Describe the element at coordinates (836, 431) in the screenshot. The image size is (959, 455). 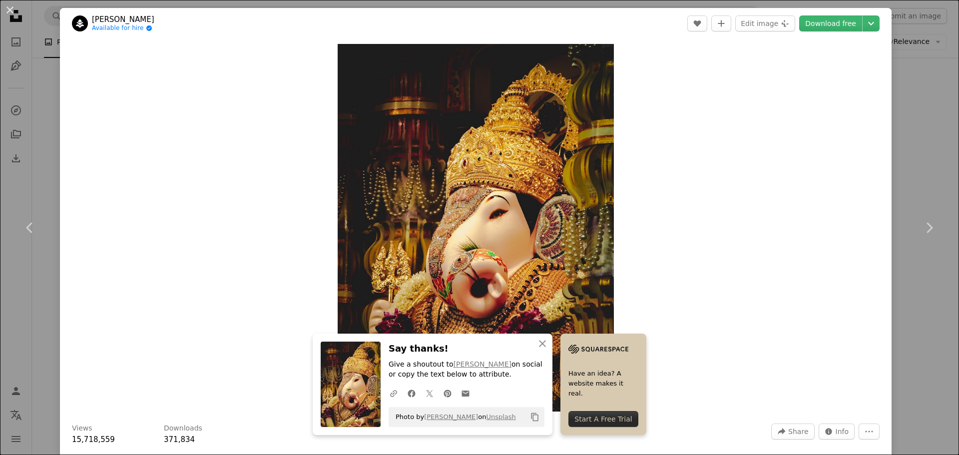
I see `button: Stats about this image` at that location.